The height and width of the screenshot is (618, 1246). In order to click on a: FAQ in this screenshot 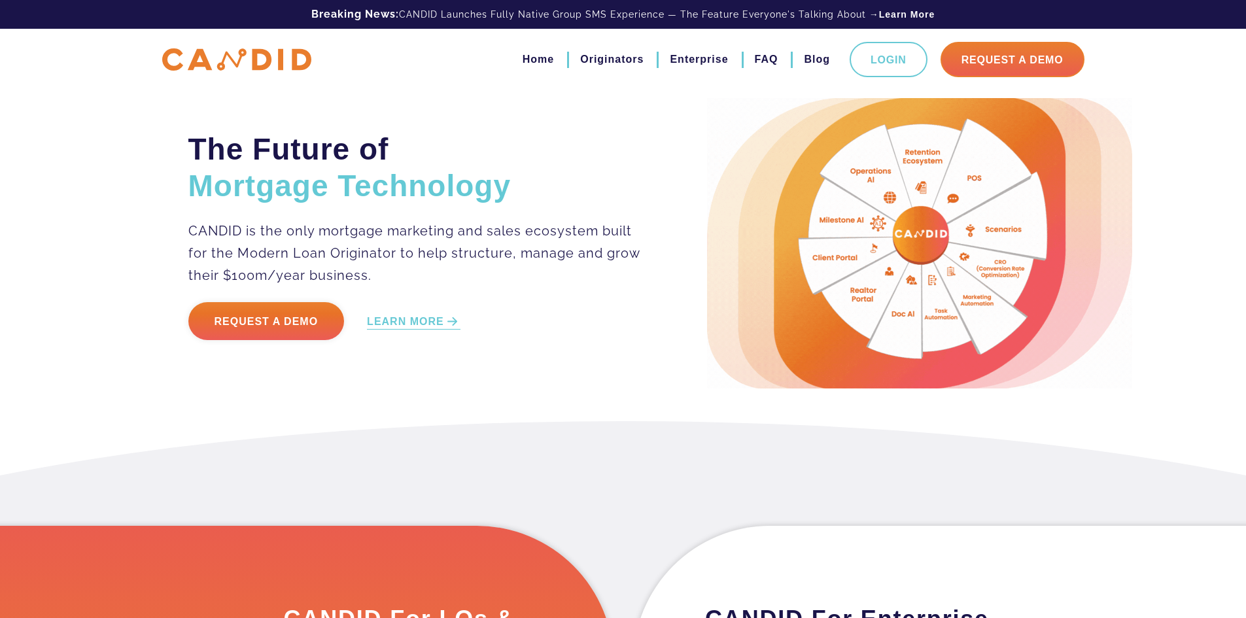, I will do `click(767, 60)`.